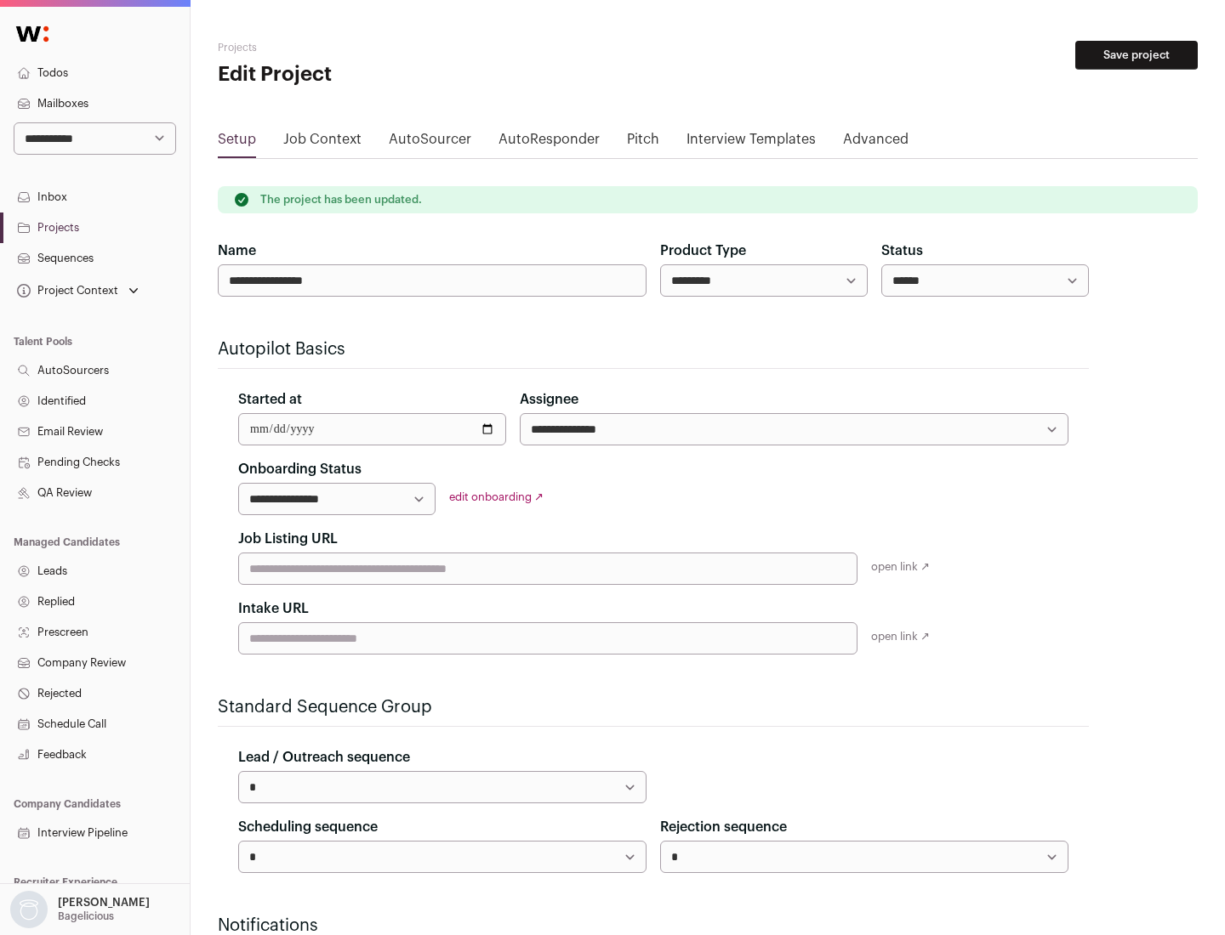  I want to click on a: edit onboarding ↗, so click(496, 497).